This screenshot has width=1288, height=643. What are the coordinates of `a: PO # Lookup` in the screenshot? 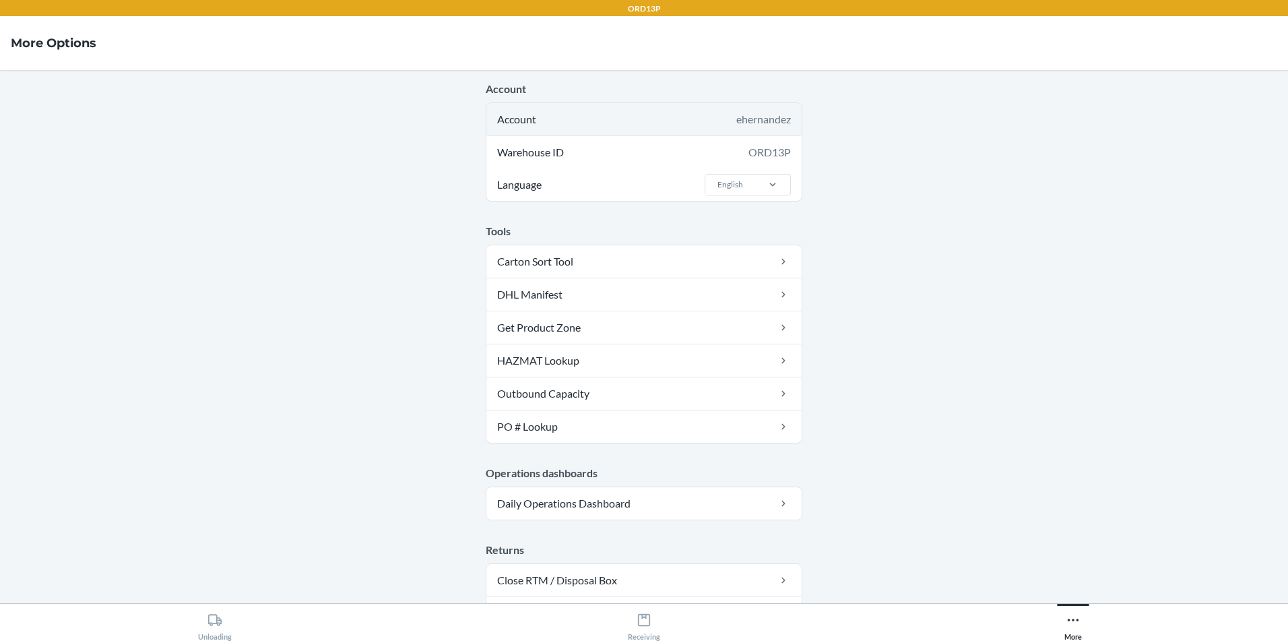 It's located at (644, 427).